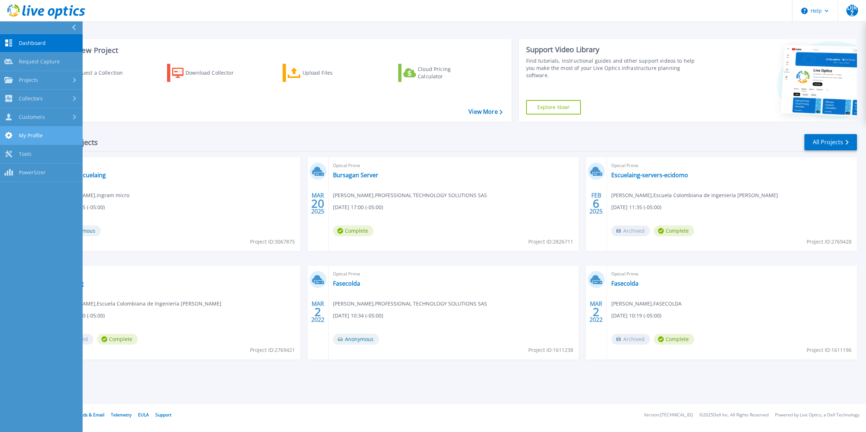  Describe the element at coordinates (356, 175) in the screenshot. I see `a: Bursagan Server` at that location.